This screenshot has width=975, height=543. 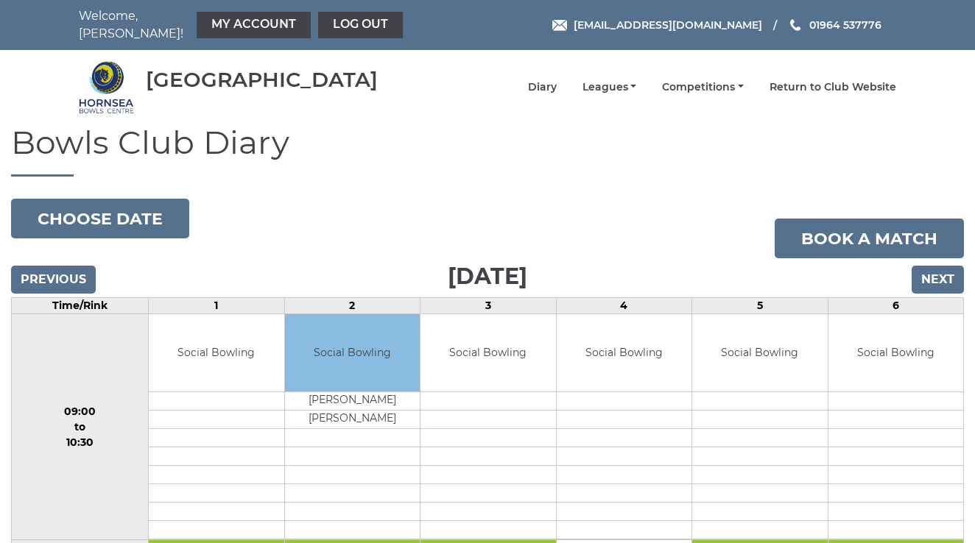 What do you see at coordinates (100, 219) in the screenshot?
I see `button: Choose date` at bounding box center [100, 219].